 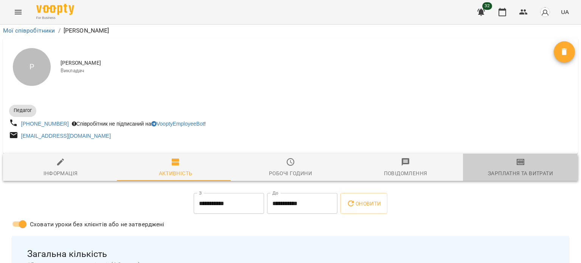 What do you see at coordinates (564, 52) in the screenshot?
I see `button: Видалити` at bounding box center [564, 52].